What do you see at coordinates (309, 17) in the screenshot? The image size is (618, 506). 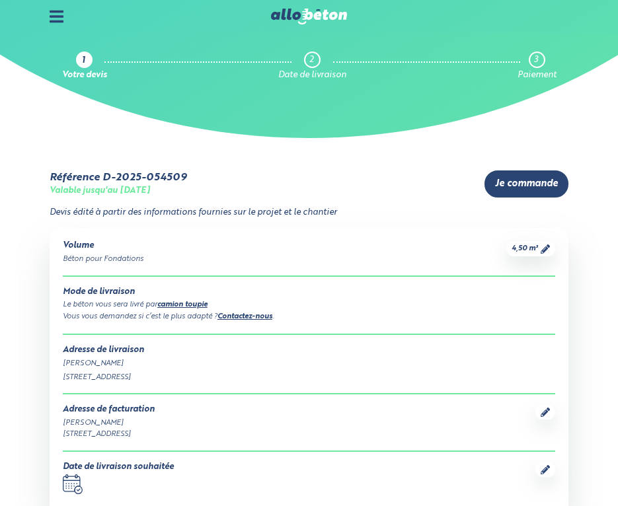 I see `img: allobéton` at bounding box center [309, 17].